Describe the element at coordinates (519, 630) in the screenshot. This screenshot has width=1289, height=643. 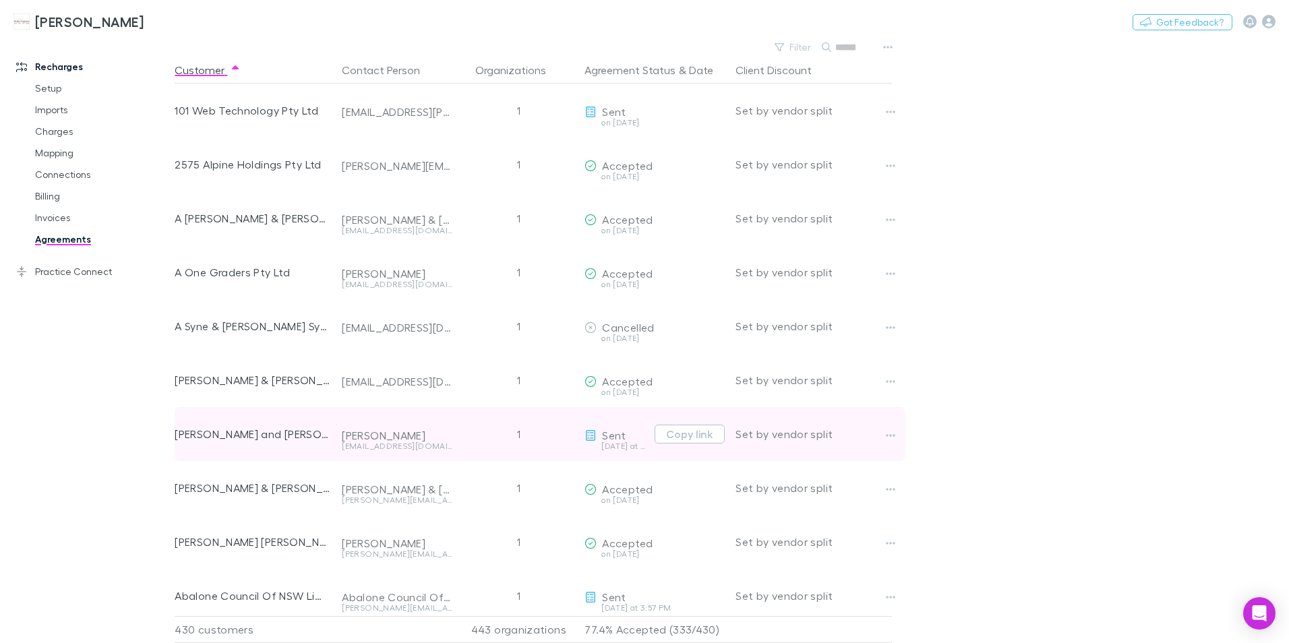
I see `div: 443 organizations` at that location.